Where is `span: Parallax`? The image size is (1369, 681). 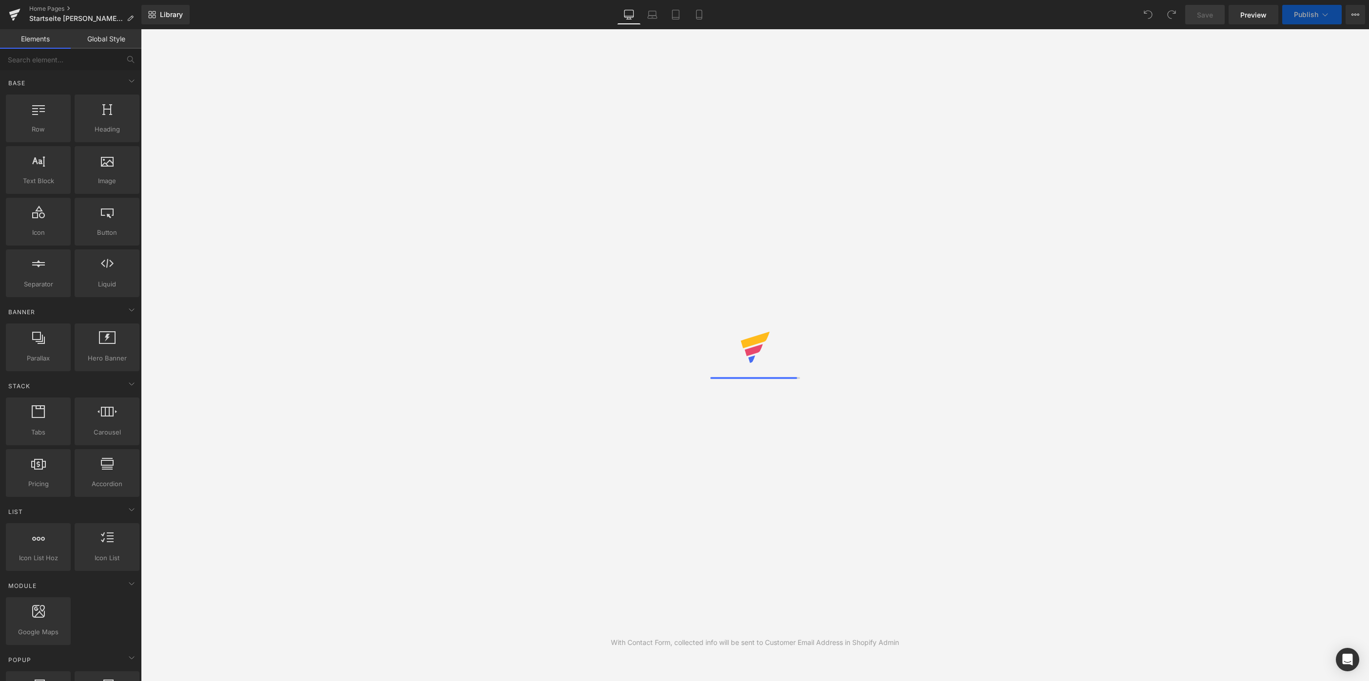
span: Parallax is located at coordinates (38, 358).